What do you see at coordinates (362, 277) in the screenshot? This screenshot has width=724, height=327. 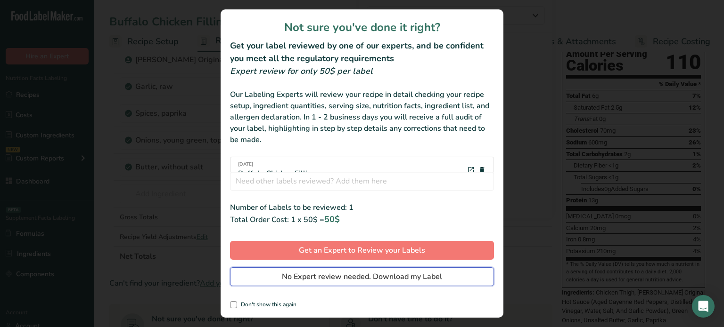 I see `button: No Expert review needed. Download my Label` at bounding box center [362, 277].